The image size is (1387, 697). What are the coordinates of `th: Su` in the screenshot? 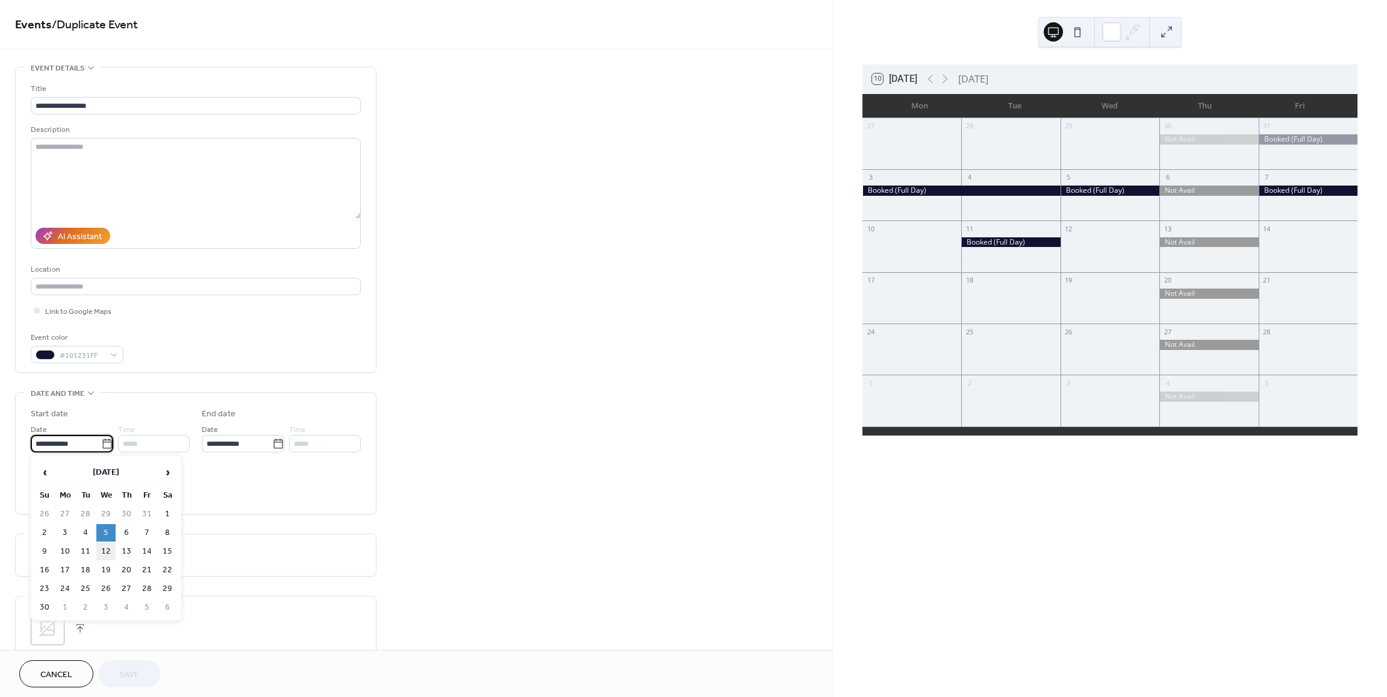 It's located at (45, 495).